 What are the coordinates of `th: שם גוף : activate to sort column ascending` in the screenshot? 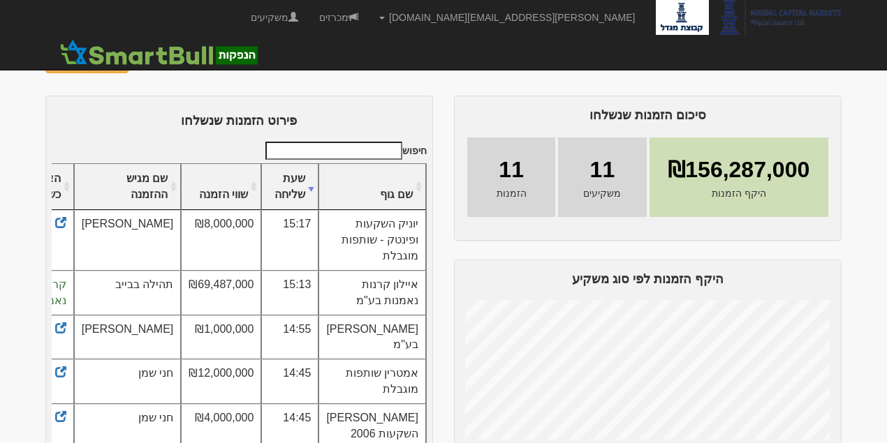 It's located at (372, 187).